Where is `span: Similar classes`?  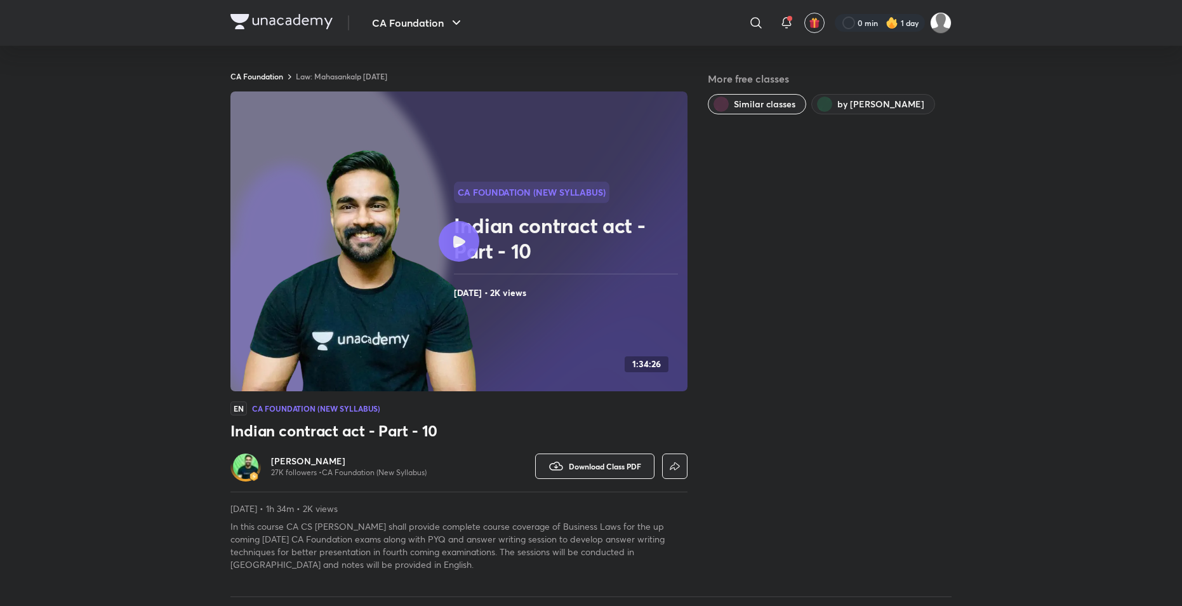
span: Similar classes is located at coordinates (764, 104).